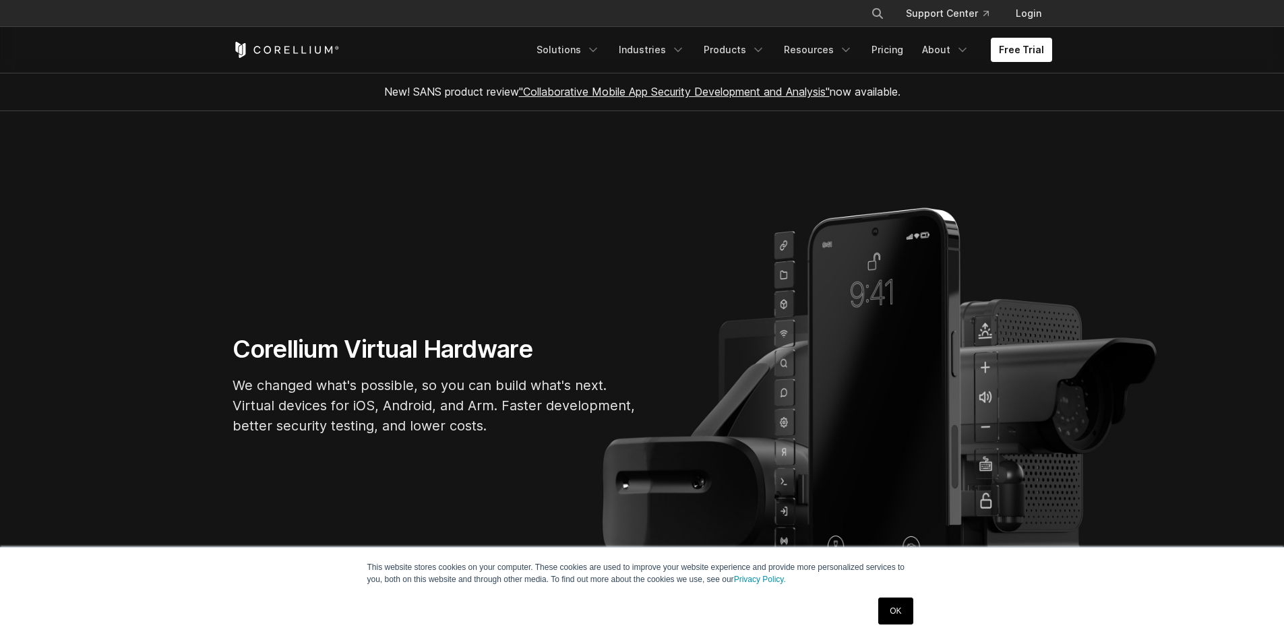 The height and width of the screenshot is (642, 1284). Describe the element at coordinates (286, 50) in the screenshot. I see `a: Corellium Home` at that location.